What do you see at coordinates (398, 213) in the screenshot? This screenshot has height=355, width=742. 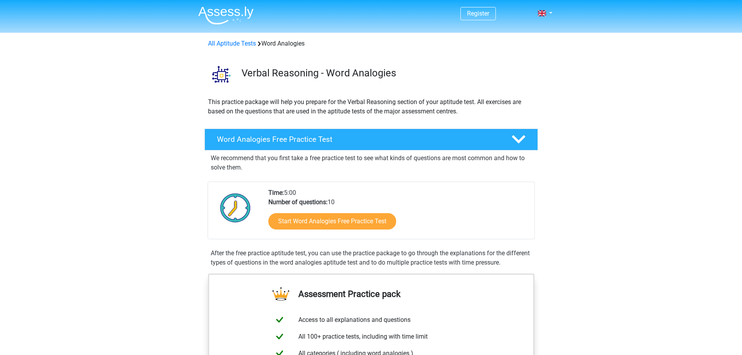 I see `div: 5:00 10` at bounding box center [398, 213].